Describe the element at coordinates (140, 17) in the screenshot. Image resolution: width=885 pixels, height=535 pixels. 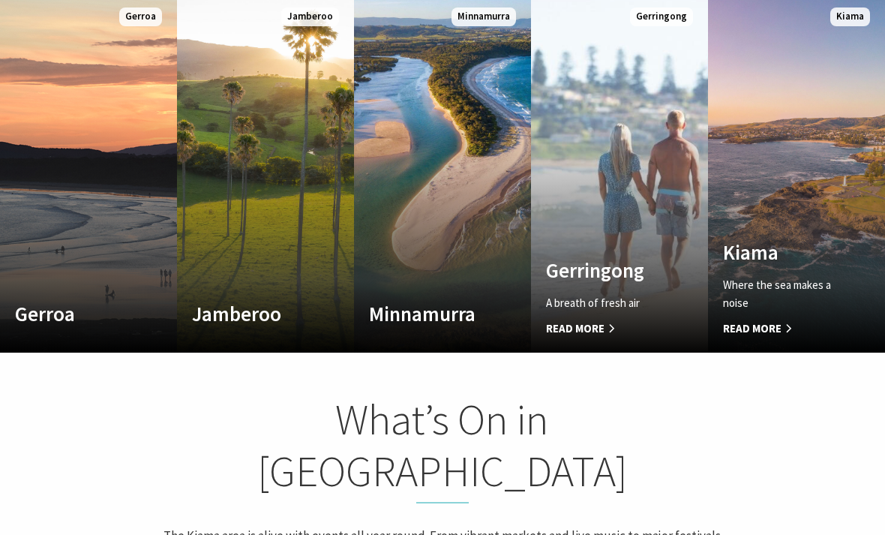
I see `span: Gerroa` at that location.